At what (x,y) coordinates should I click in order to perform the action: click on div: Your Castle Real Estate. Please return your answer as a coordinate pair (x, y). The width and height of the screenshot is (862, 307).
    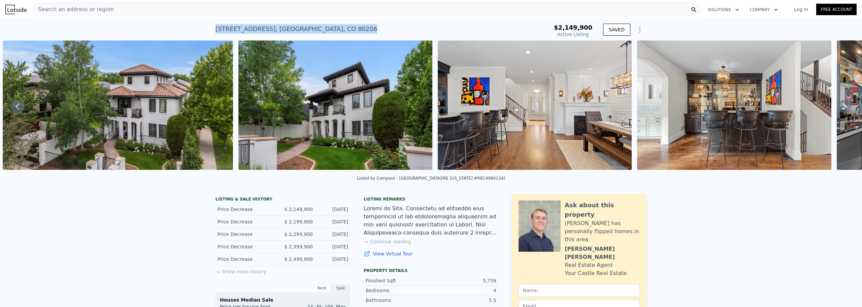
    Looking at the image, I should click on (595, 273).